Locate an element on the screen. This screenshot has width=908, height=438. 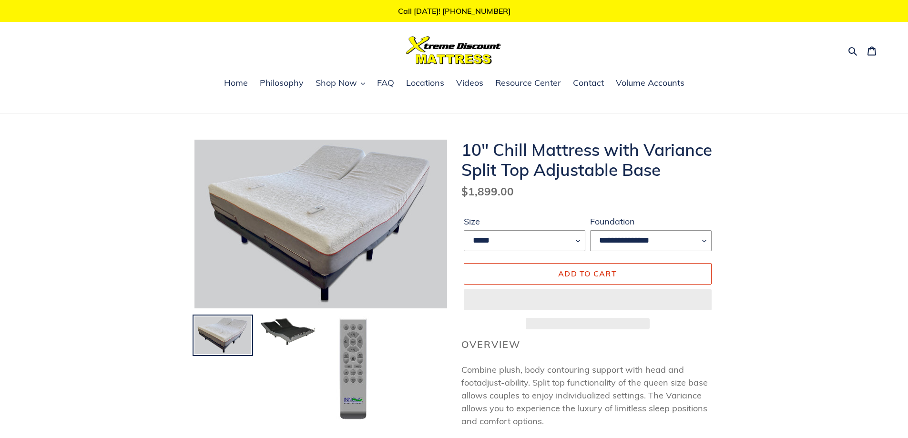
img: Load image into Gallery viewer, 10-inch-chill-mattress-with-split-top-variance-adjustable-base is located at coordinates (223, 336).